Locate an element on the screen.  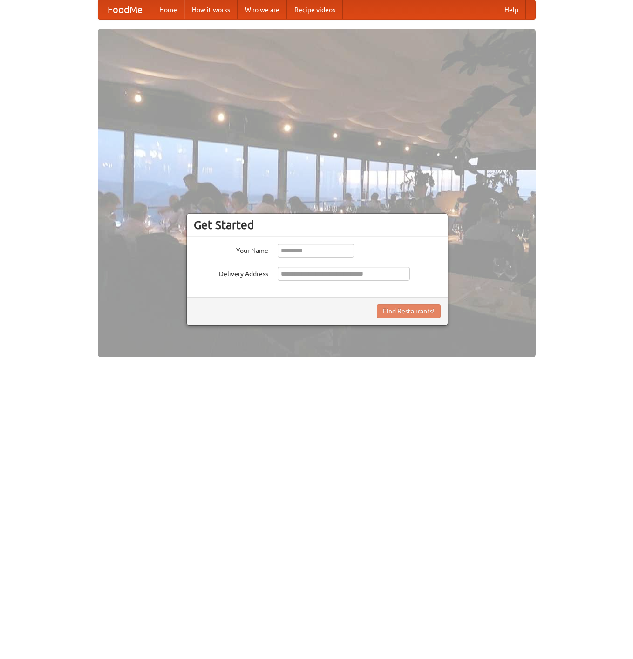
button: Find Restaurants! is located at coordinates (408, 311).